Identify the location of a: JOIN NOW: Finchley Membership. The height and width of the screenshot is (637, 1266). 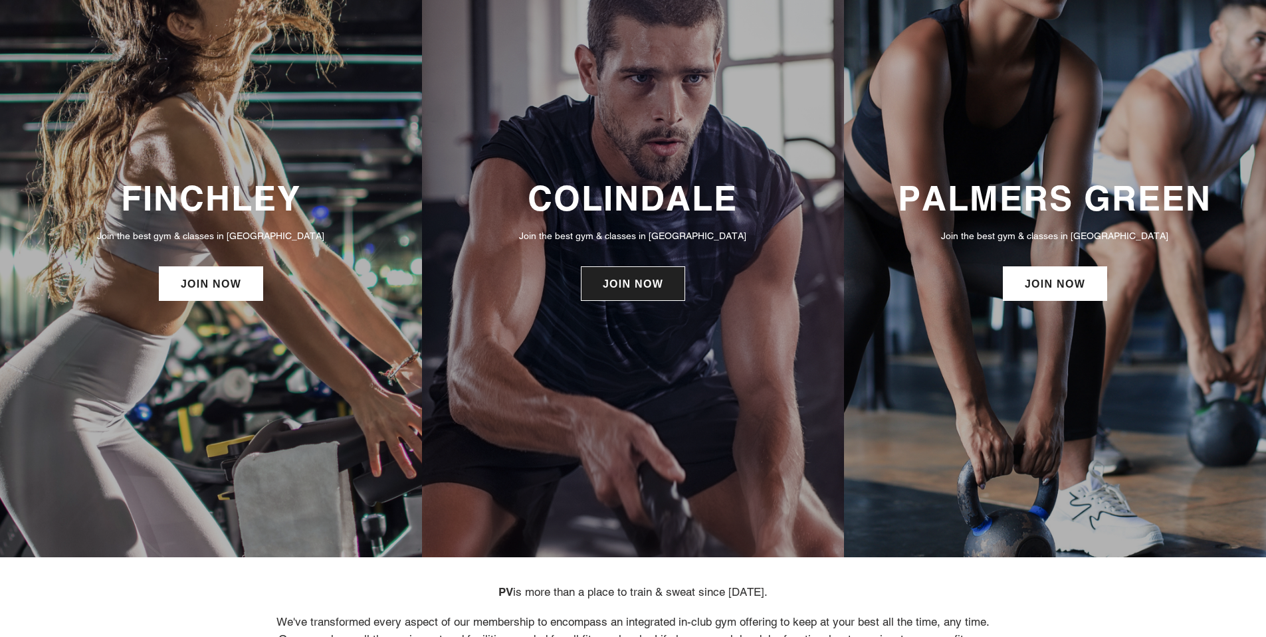
(211, 284).